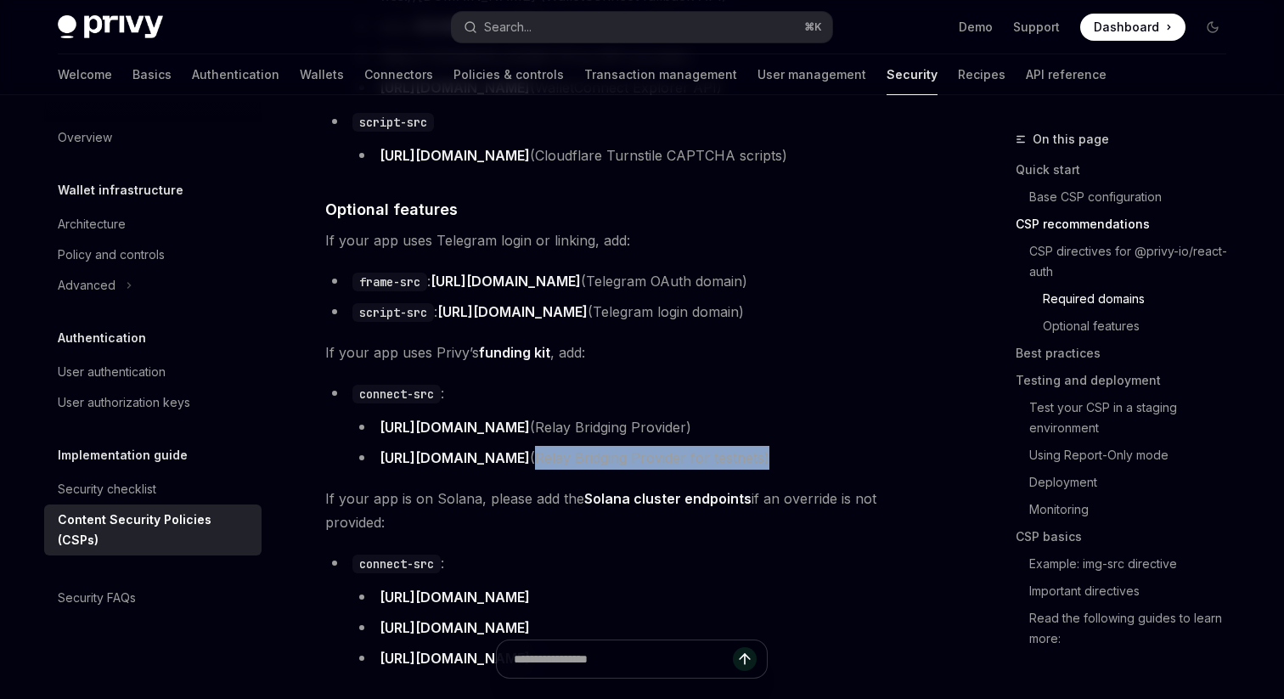 The image size is (1284, 699). I want to click on div: Content Security Policies (CSPs), so click(155, 530).